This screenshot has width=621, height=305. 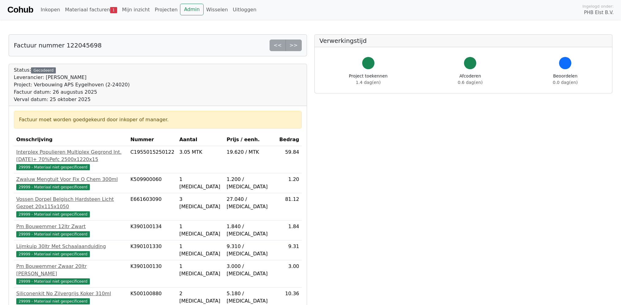 What do you see at coordinates (598, 13) in the screenshot?
I see `span: PHB Elst B.V.` at bounding box center [598, 13].